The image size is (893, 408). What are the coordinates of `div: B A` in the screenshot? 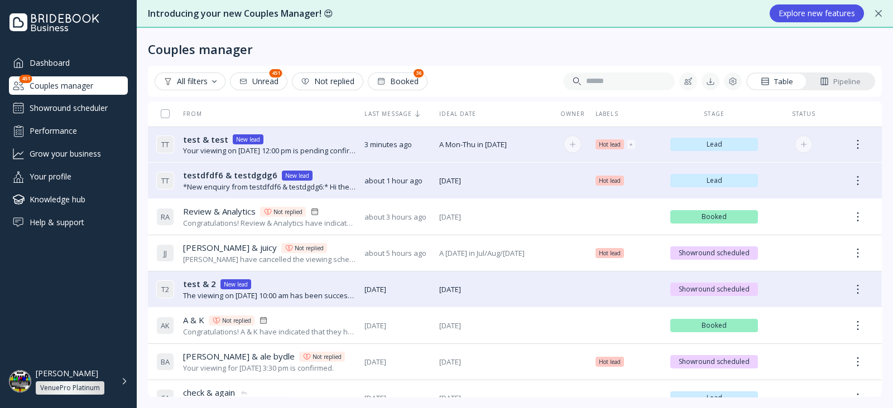 It's located at (165, 362).